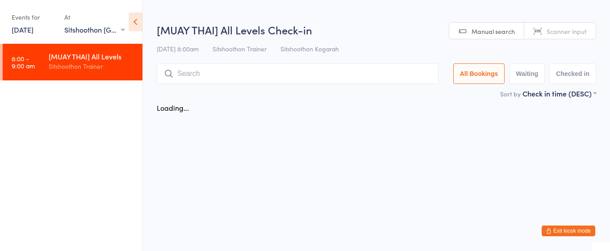  Describe the element at coordinates (173, 108) in the screenshot. I see `div: Loading...` at that location.